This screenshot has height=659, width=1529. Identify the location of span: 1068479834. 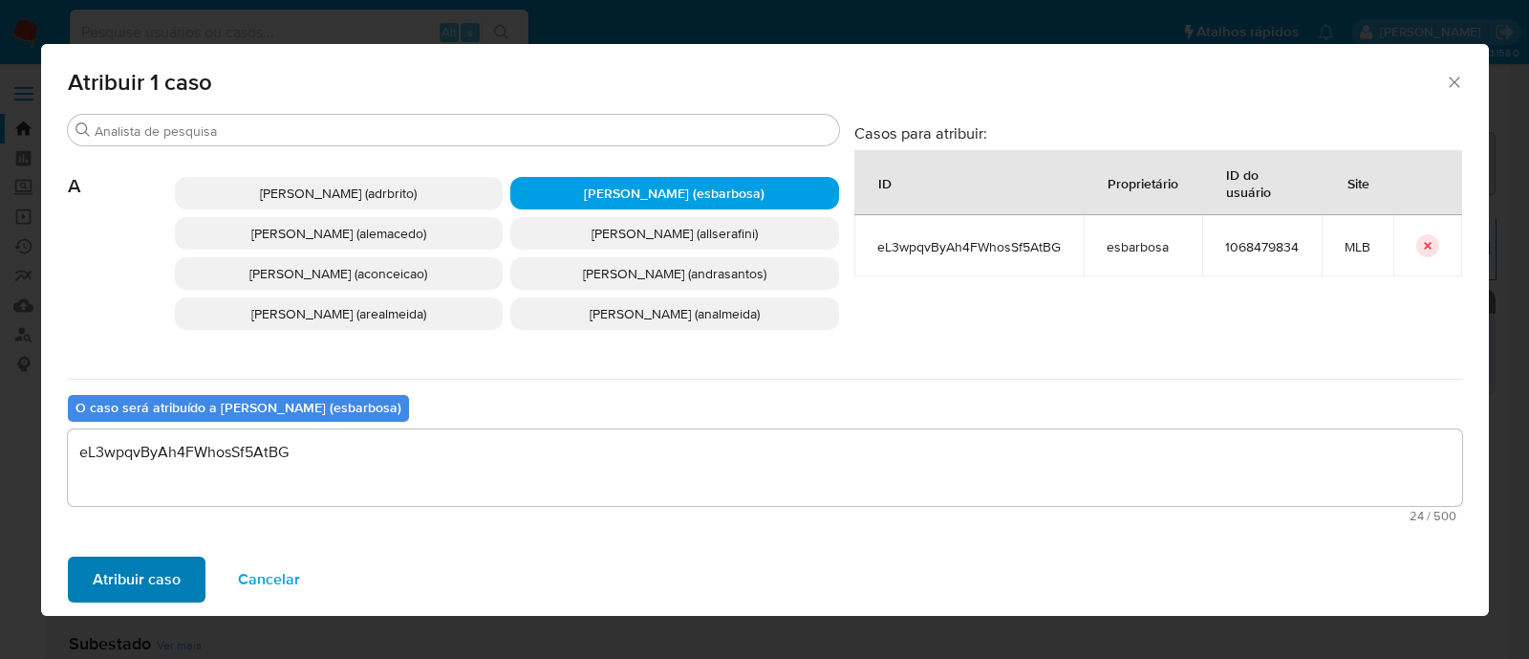
(1262, 247).